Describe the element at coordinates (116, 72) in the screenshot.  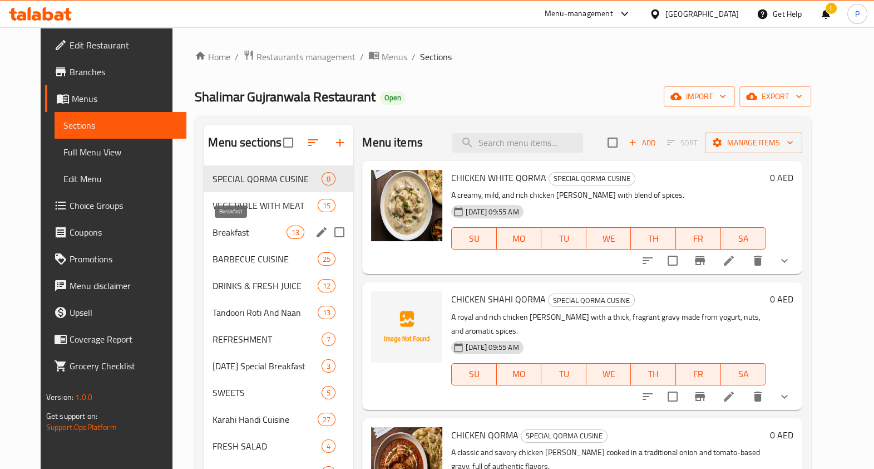
I see `a: Branches` at that location.